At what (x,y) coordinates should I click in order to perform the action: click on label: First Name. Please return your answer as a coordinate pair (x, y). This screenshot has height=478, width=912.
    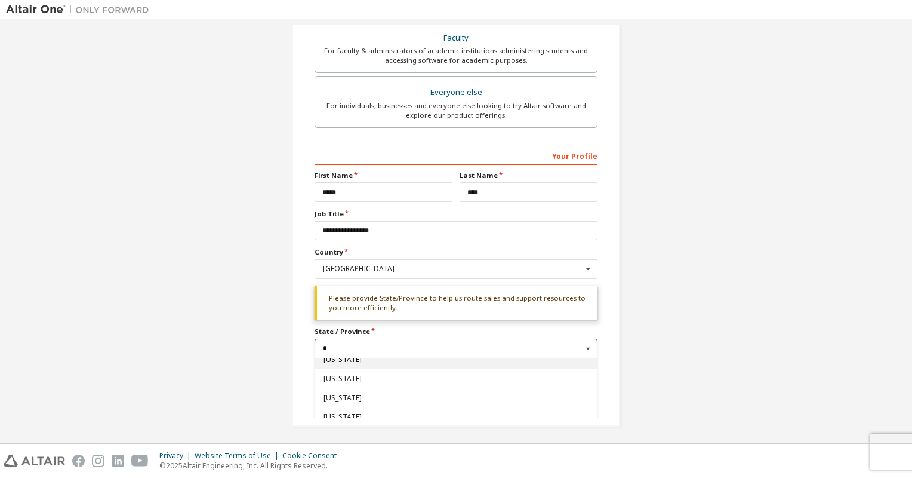
    Looking at the image, I should click on (383, 175).